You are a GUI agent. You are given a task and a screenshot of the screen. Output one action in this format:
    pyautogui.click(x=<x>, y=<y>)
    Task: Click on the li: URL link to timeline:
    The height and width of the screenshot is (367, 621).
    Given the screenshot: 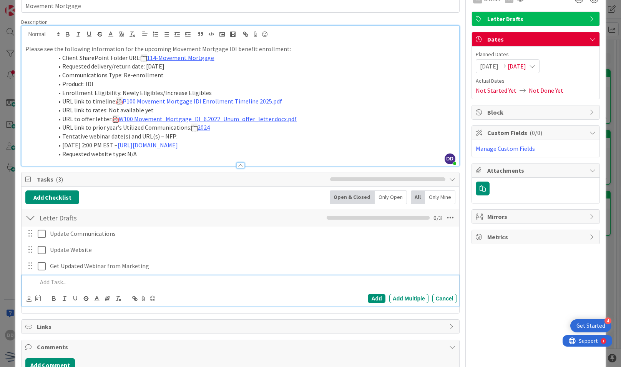 What is the action you would take?
    pyautogui.click(x=245, y=101)
    